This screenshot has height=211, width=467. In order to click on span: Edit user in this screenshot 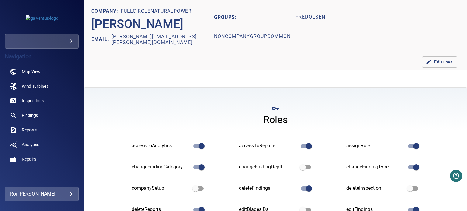, I will do `click(439, 62)`.